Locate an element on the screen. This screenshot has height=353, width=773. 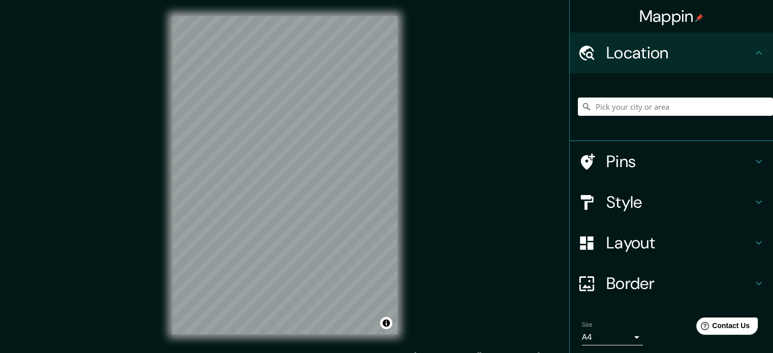
span: Contact Us is located at coordinates (48, 12).